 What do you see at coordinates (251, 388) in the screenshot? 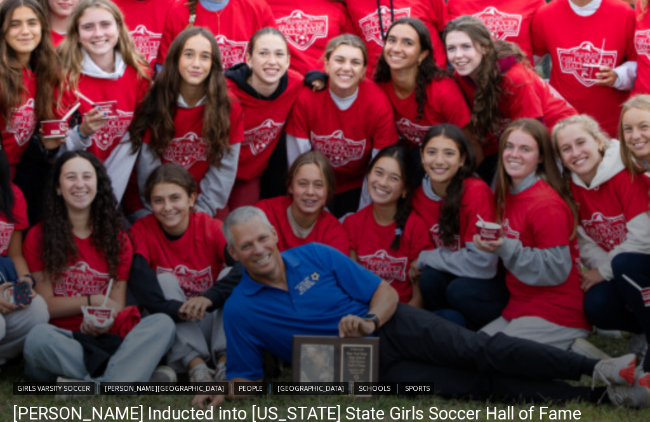
I see `a: People` at bounding box center [251, 388].